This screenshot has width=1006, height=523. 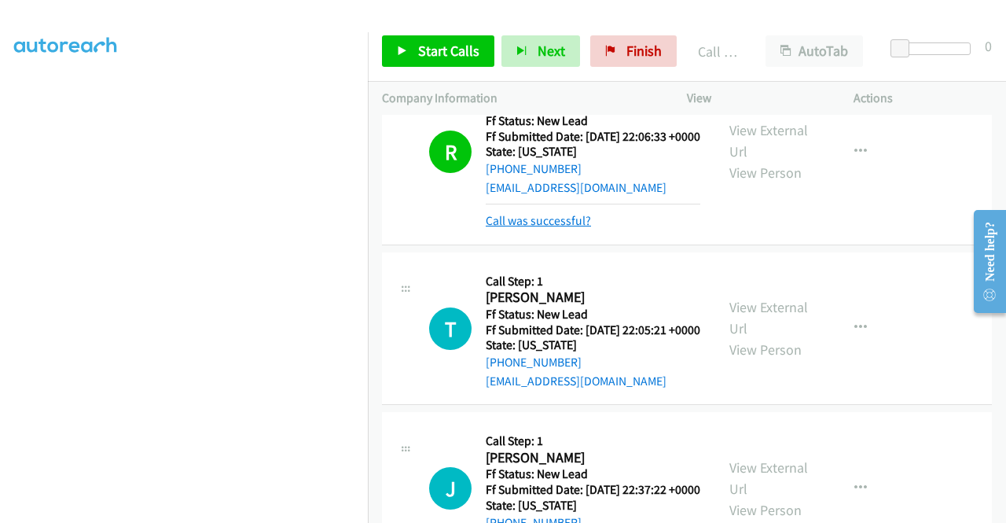 I want to click on div: Delay between calls (in seconds), so click(x=935, y=49).